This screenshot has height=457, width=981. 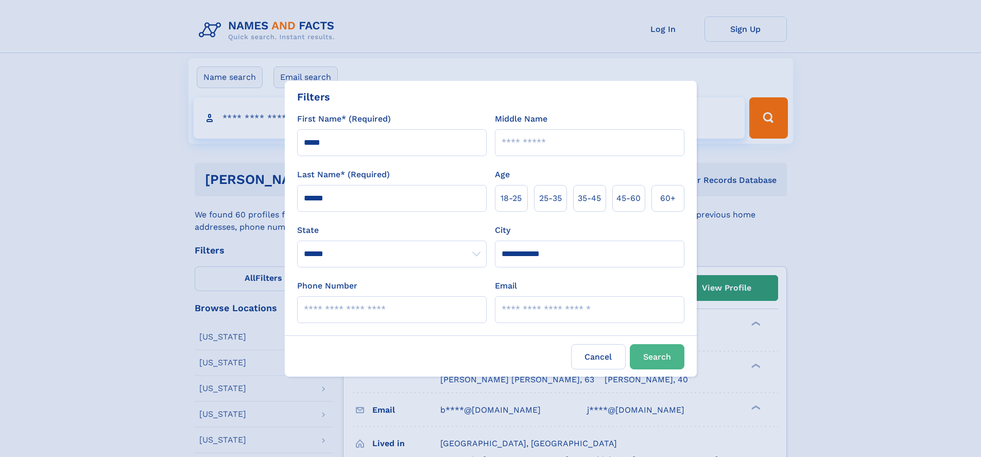 I want to click on label: Middle Name, so click(x=521, y=119).